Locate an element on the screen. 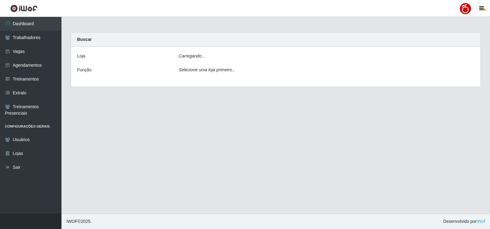 This screenshot has width=490, height=229. i: Selecione uma loja primeiro... is located at coordinates (207, 70).